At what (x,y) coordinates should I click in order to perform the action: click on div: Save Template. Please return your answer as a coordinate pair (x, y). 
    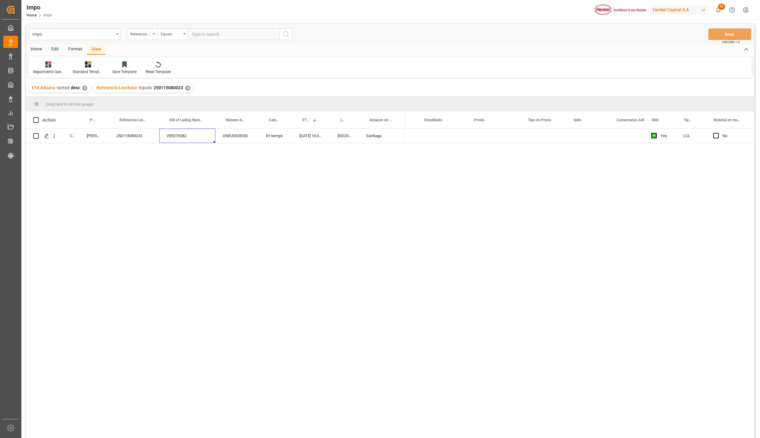
    Looking at the image, I should click on (124, 72).